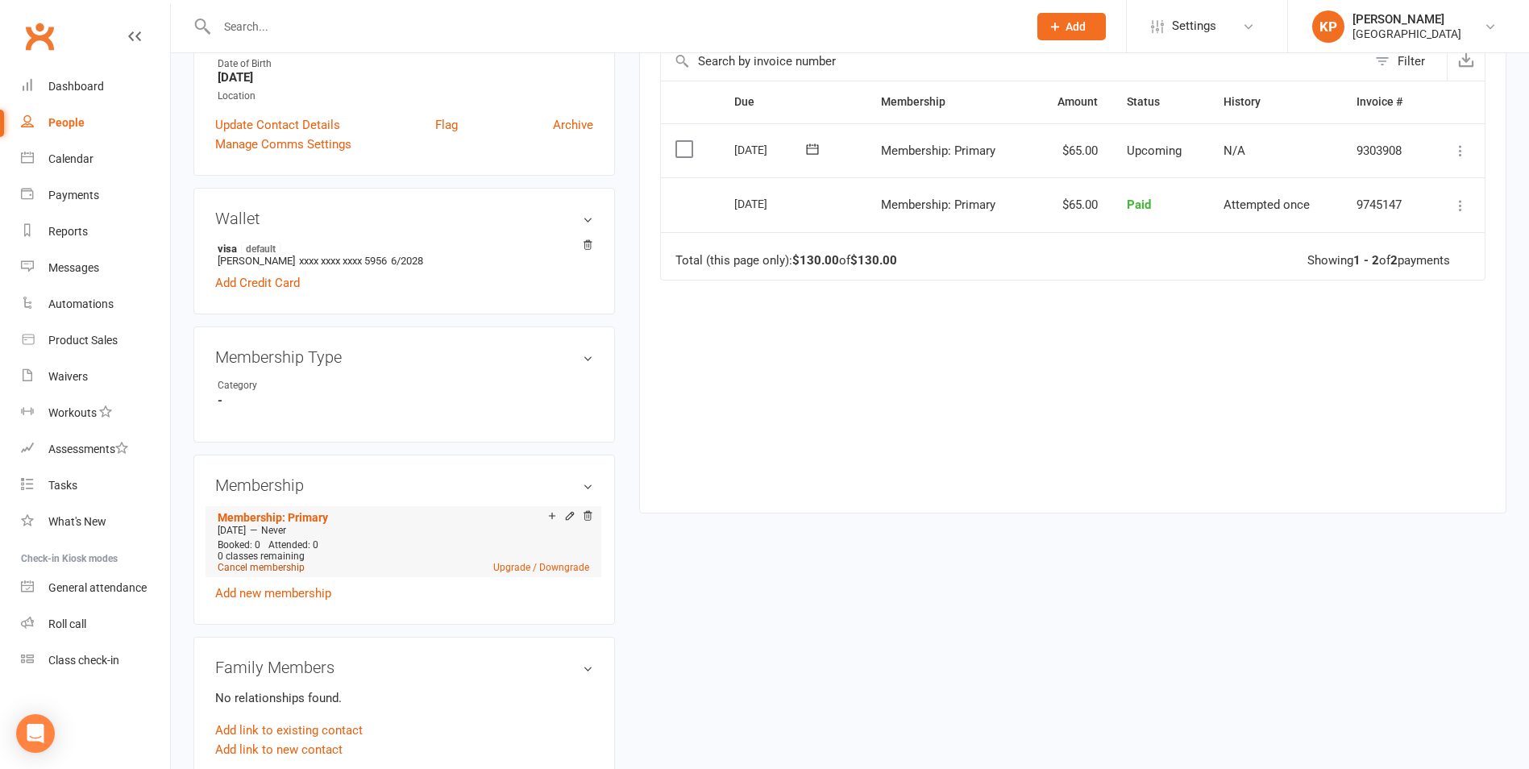 This screenshot has height=769, width=1529. I want to click on a: Calendar, so click(95, 159).